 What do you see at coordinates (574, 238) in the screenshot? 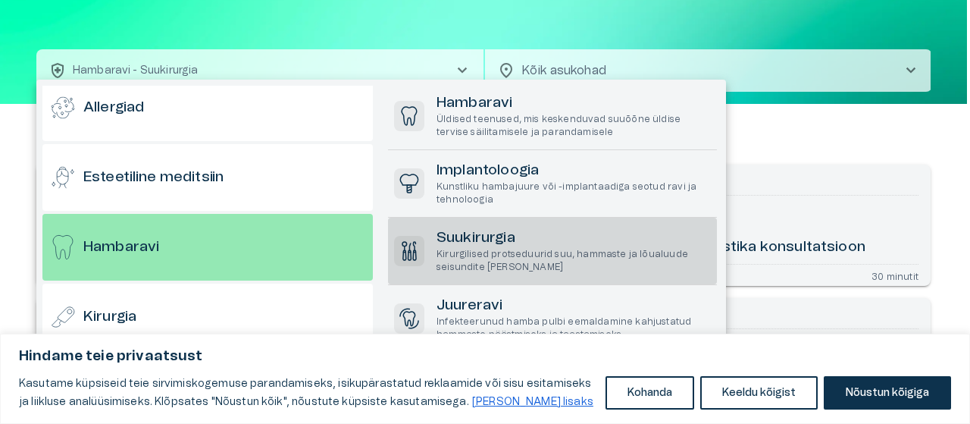
I see `h6: Suukirurgia` at bounding box center [574, 238].